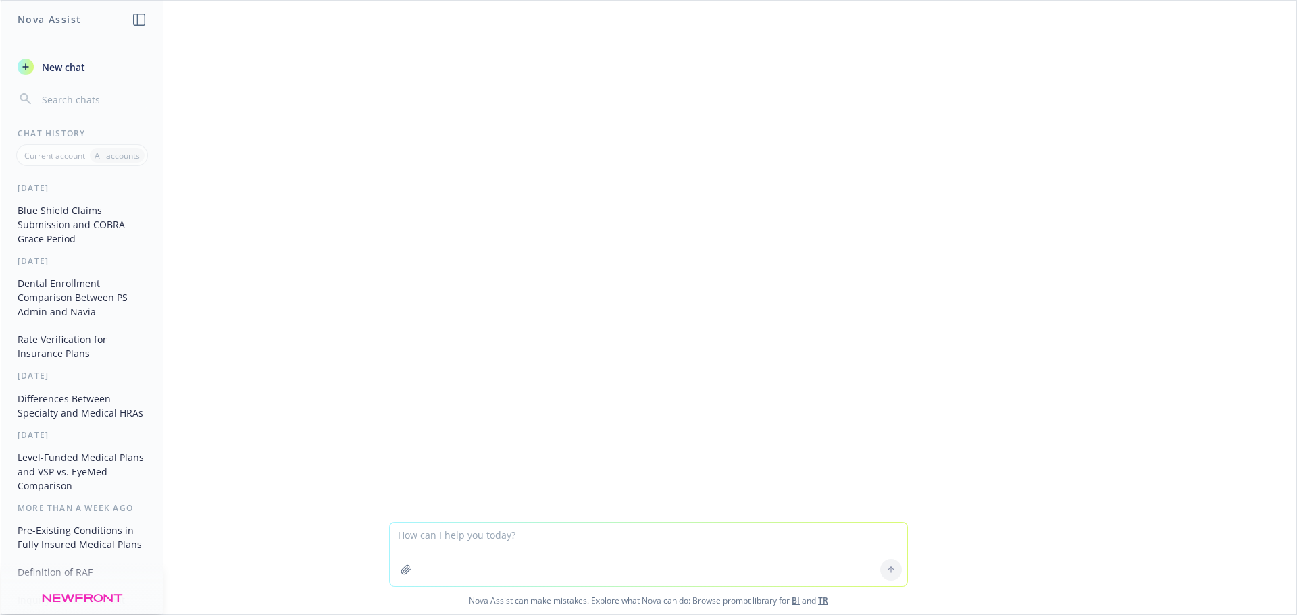 The width and height of the screenshot is (1297, 615). I want to click on a: TR, so click(823, 600).